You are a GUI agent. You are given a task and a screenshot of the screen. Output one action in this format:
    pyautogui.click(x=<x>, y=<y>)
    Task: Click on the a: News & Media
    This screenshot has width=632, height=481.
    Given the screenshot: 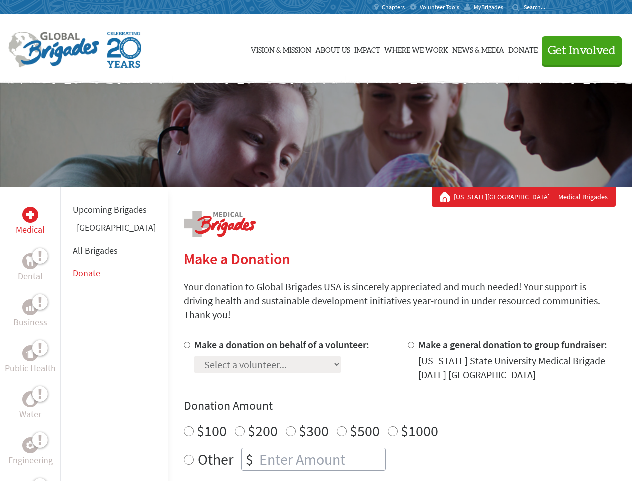 What is the action you would take?
    pyautogui.click(x=479, y=49)
    